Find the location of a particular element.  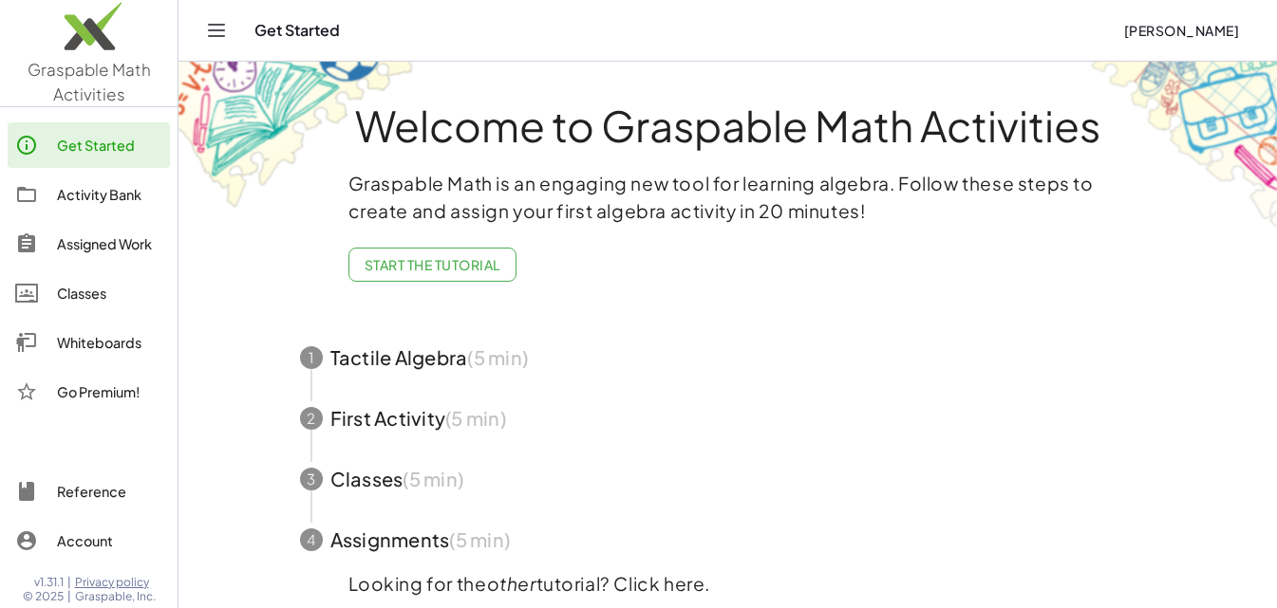

div: Reference is located at coordinates (109, 492).